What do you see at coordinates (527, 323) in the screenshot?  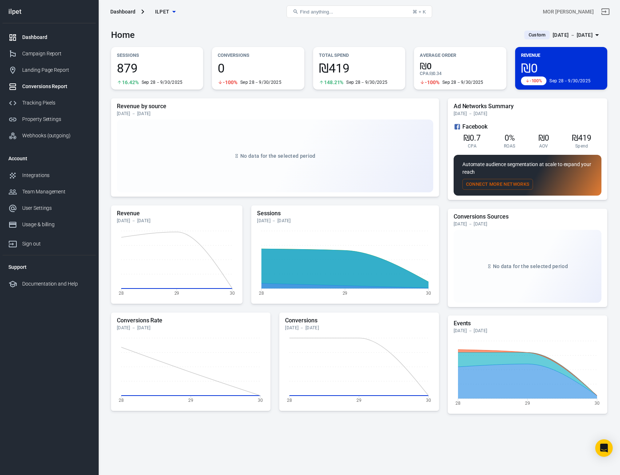 I see `h5: Events` at bounding box center [527, 323].